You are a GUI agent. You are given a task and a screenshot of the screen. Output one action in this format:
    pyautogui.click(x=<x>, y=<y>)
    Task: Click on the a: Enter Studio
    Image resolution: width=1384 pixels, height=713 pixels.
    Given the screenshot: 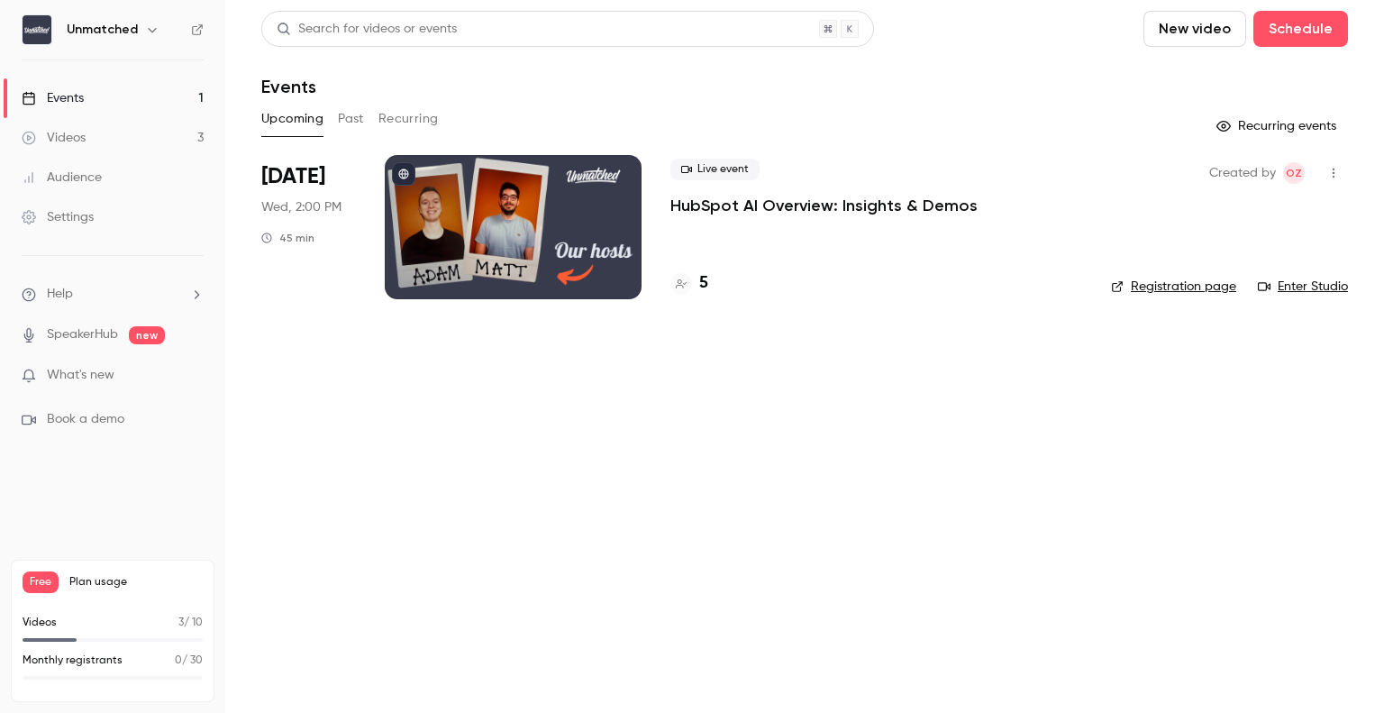 What is the action you would take?
    pyautogui.click(x=1303, y=287)
    